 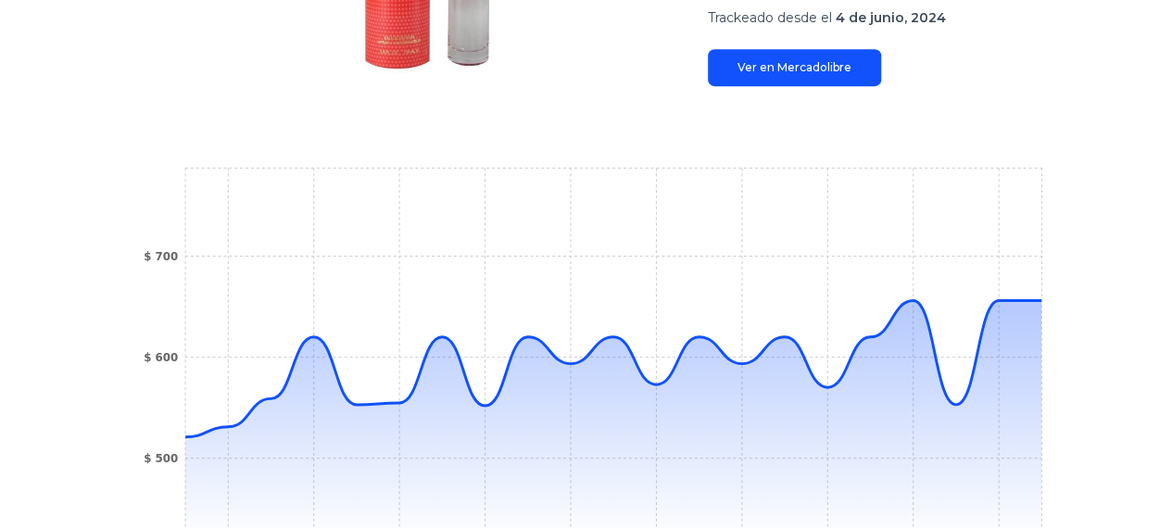 I want to click on span: 4 de junio, 2024, so click(x=890, y=18).